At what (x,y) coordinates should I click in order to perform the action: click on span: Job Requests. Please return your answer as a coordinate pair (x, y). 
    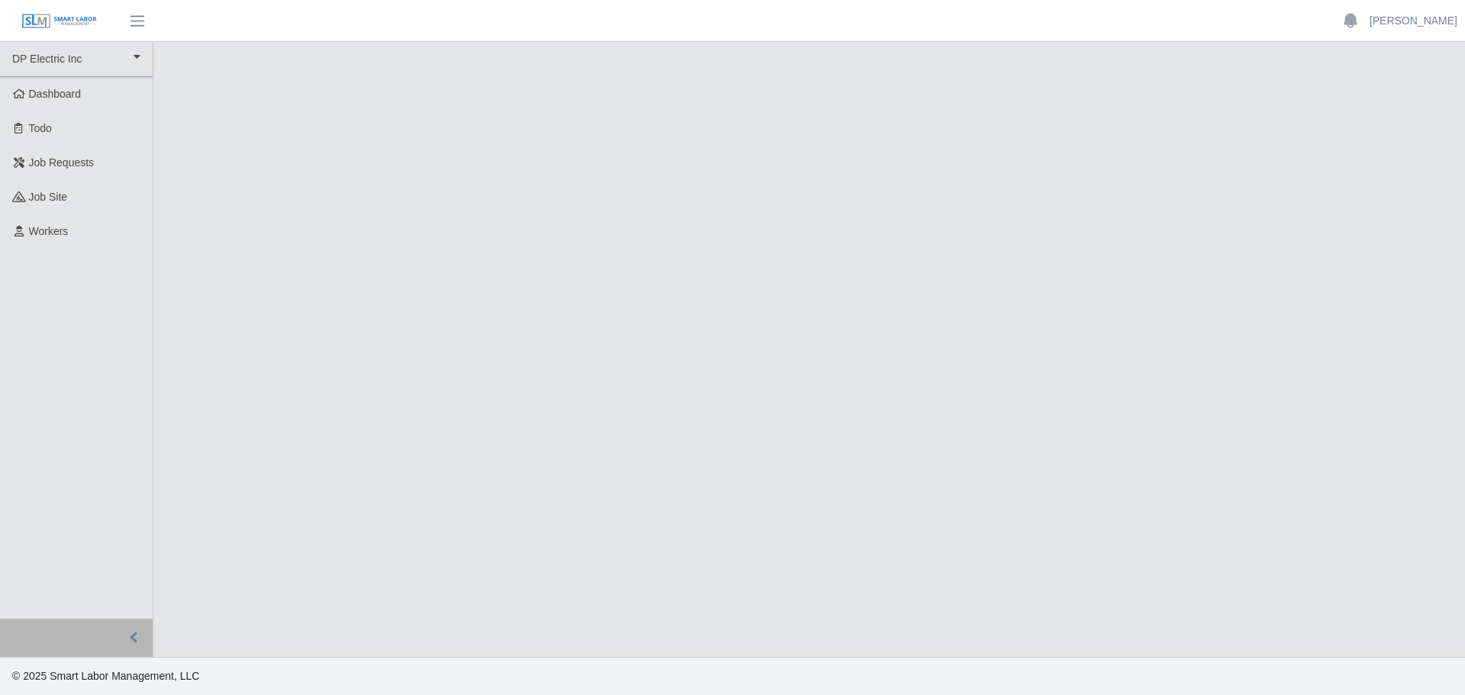
    Looking at the image, I should click on (62, 162).